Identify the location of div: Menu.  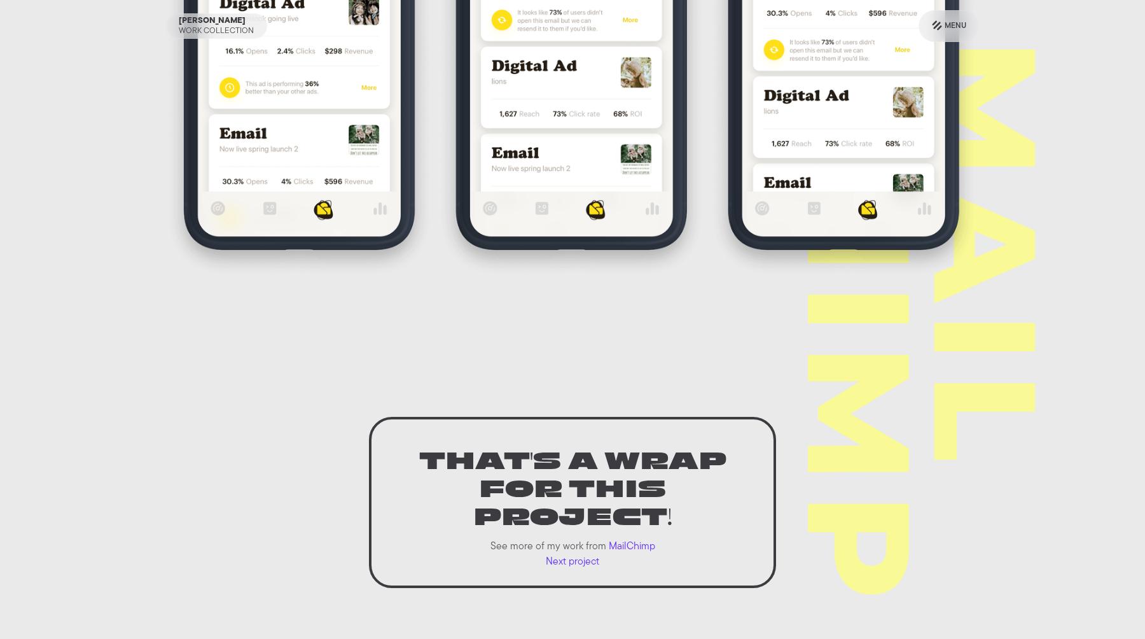
(956, 26).